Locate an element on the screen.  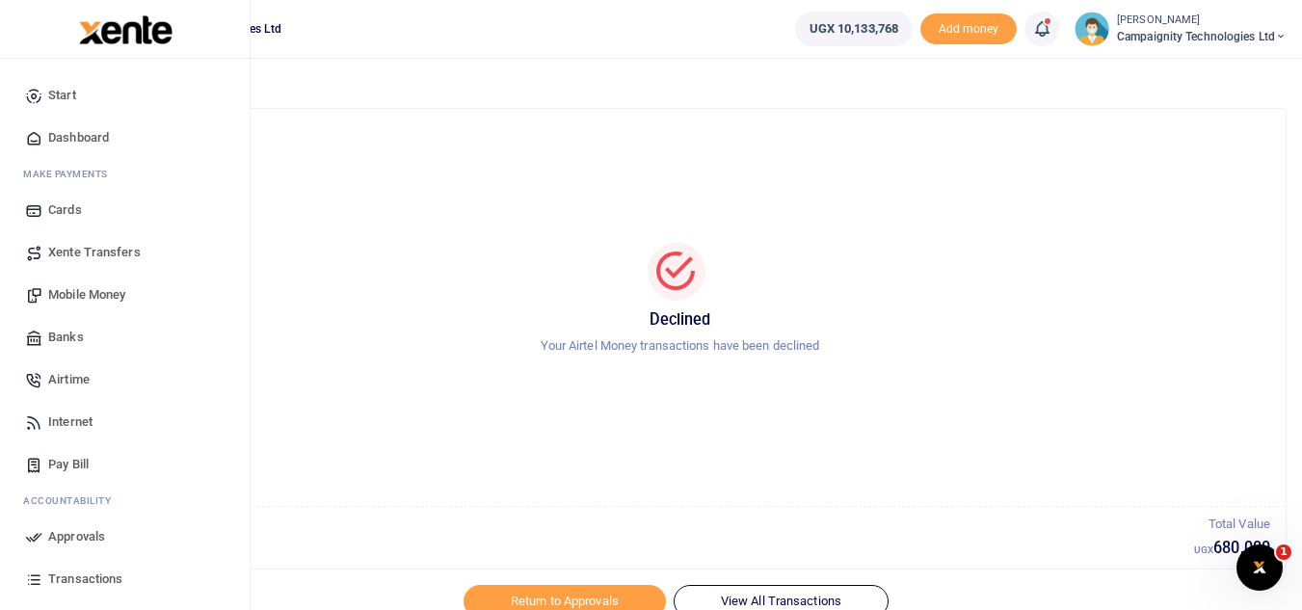
li: M is located at coordinates (124, 173).